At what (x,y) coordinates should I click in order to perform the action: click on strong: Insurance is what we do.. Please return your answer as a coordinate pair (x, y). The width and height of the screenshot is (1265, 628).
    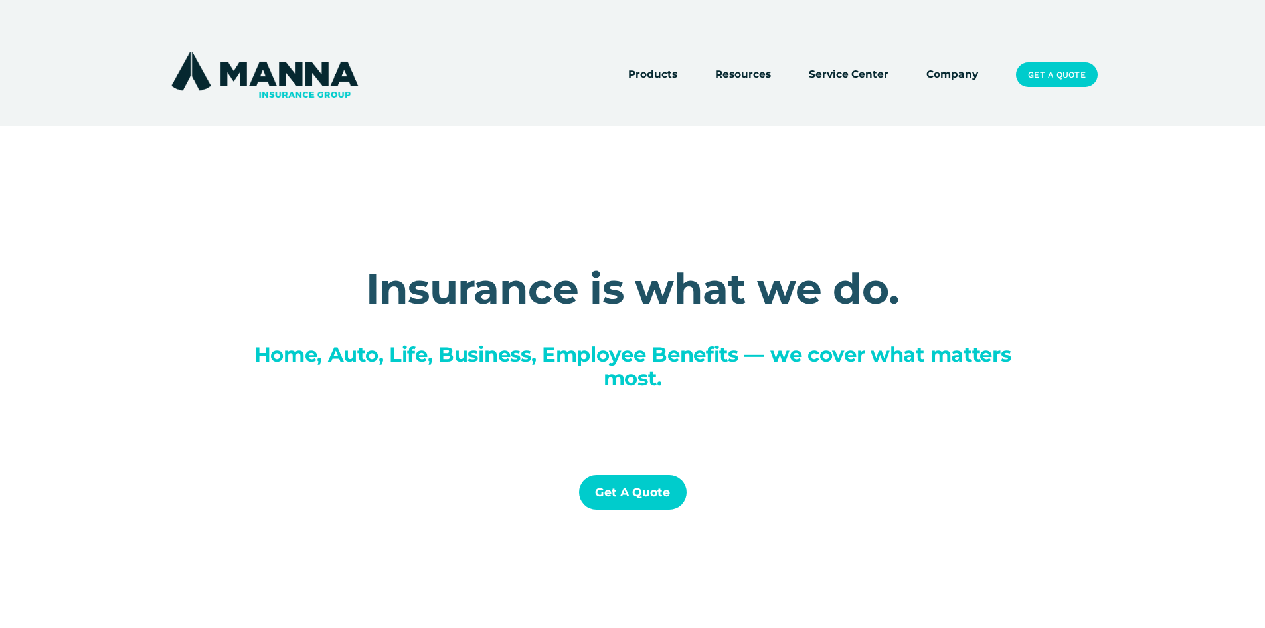
    Looking at the image, I should click on (633, 288).